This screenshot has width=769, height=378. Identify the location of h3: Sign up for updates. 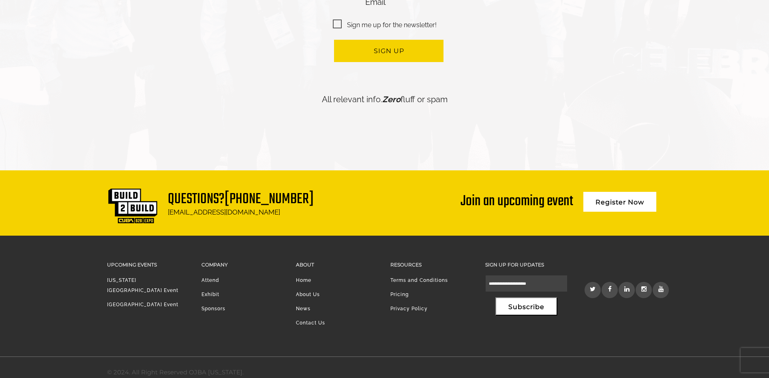
(526, 264).